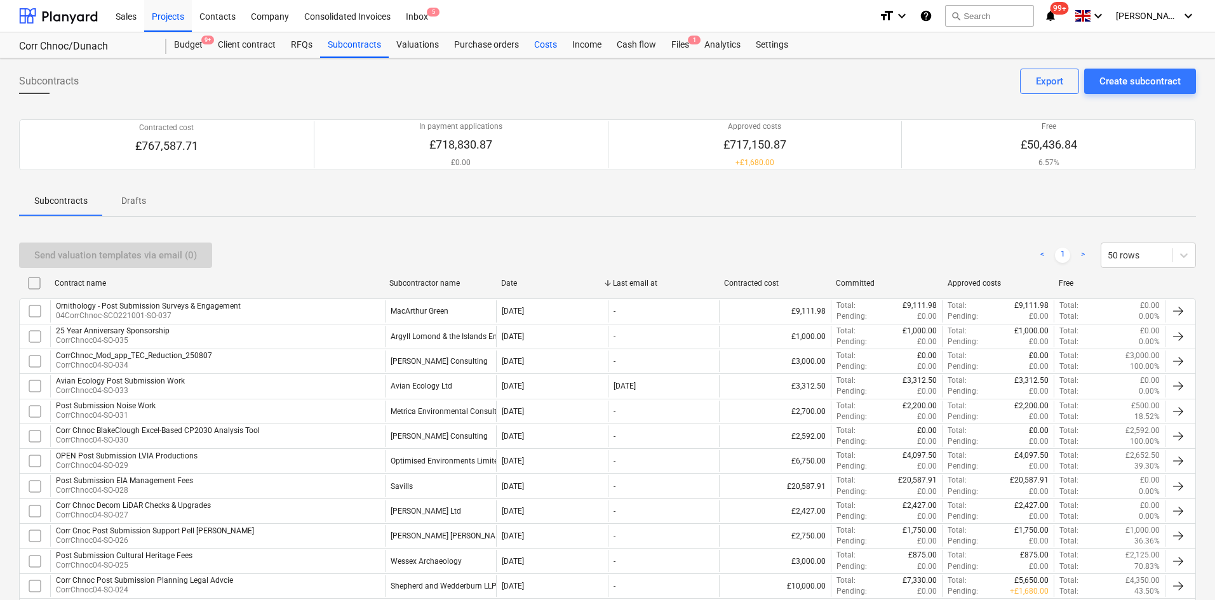 Image resolution: width=1215 pixels, height=600 pixels. What do you see at coordinates (587, 45) in the screenshot?
I see `a: Income` at bounding box center [587, 45].